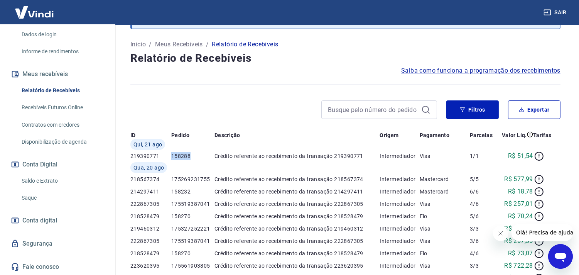  I want to click on p: R$ 577,99, so click(518, 179).